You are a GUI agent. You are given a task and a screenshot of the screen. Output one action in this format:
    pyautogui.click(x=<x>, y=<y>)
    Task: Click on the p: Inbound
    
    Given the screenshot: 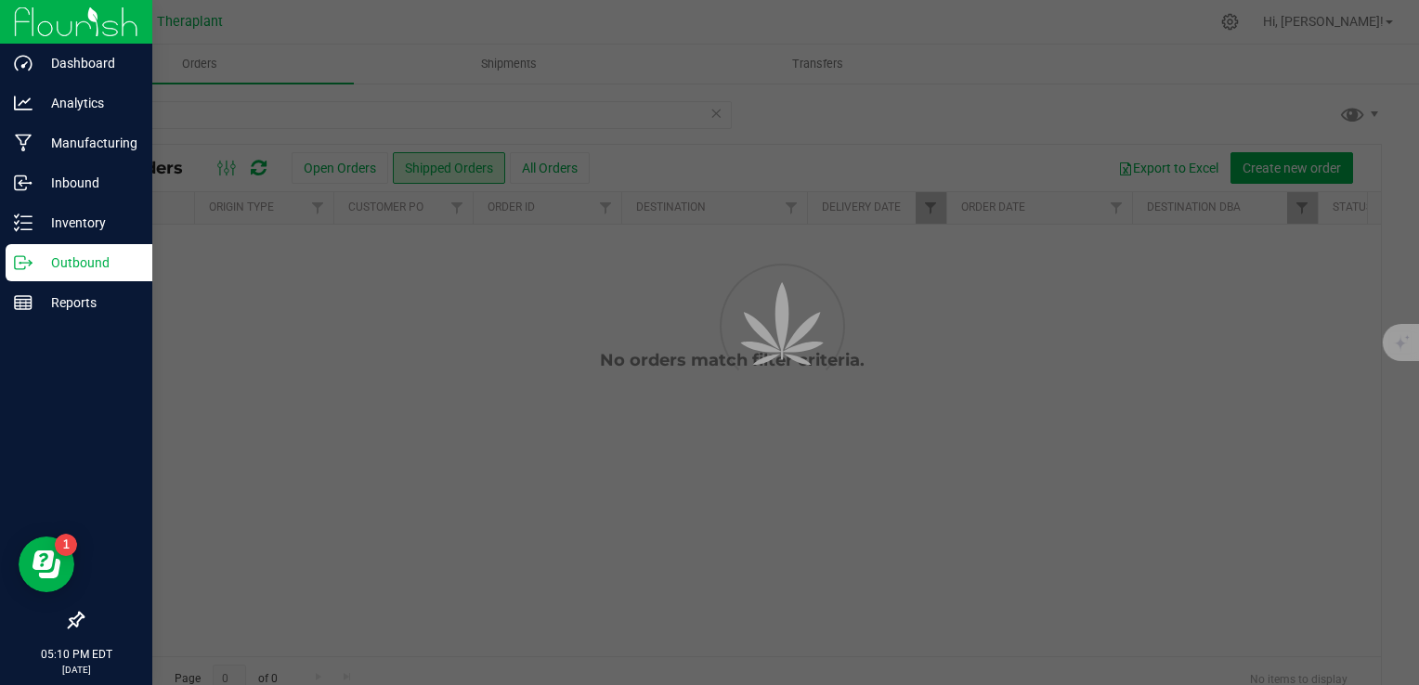 What is the action you would take?
    pyautogui.click(x=88, y=183)
    